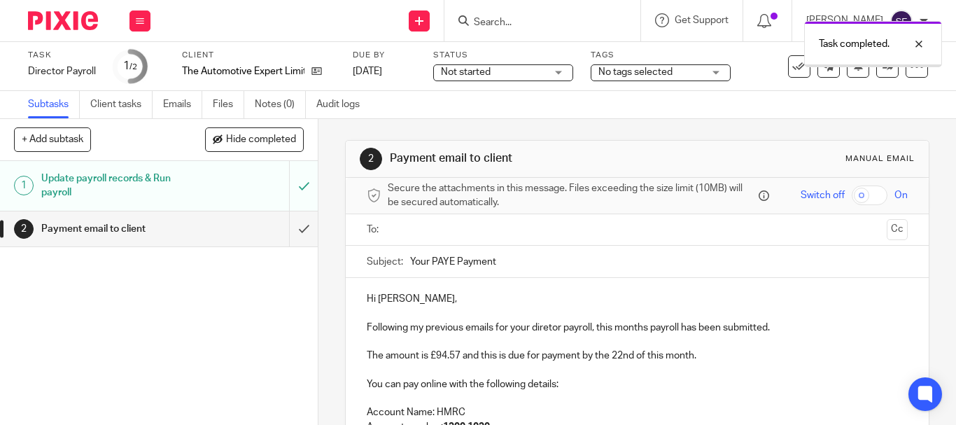  Describe the element at coordinates (243, 71) in the screenshot. I see `p: The Automotive Expert Limited` at that location.